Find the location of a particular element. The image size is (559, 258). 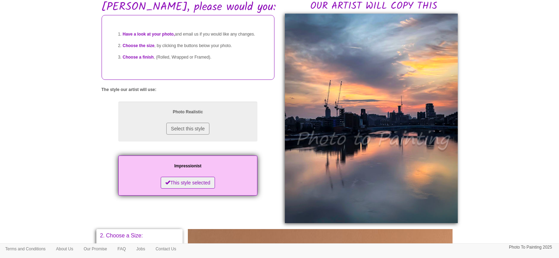

span: Choose a finish is located at coordinates (138, 57).